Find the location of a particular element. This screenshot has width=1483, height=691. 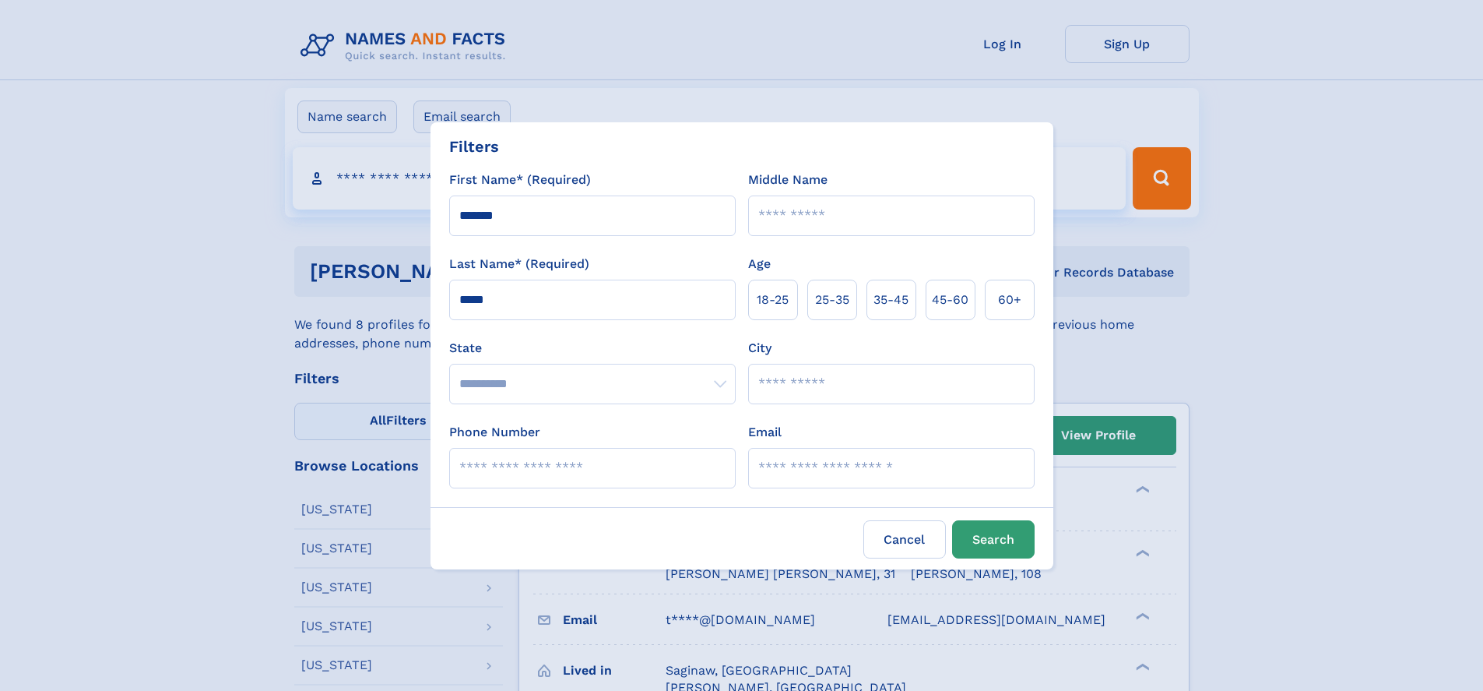

label: Age is located at coordinates (759, 264).